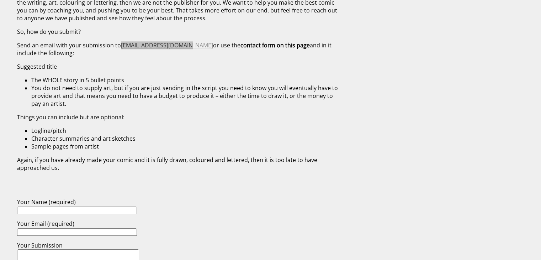 The width and height of the screenshot is (541, 260). What do you see at coordinates (186, 138) in the screenshot?
I see `li: Character summaries and art sketches` at bounding box center [186, 138].